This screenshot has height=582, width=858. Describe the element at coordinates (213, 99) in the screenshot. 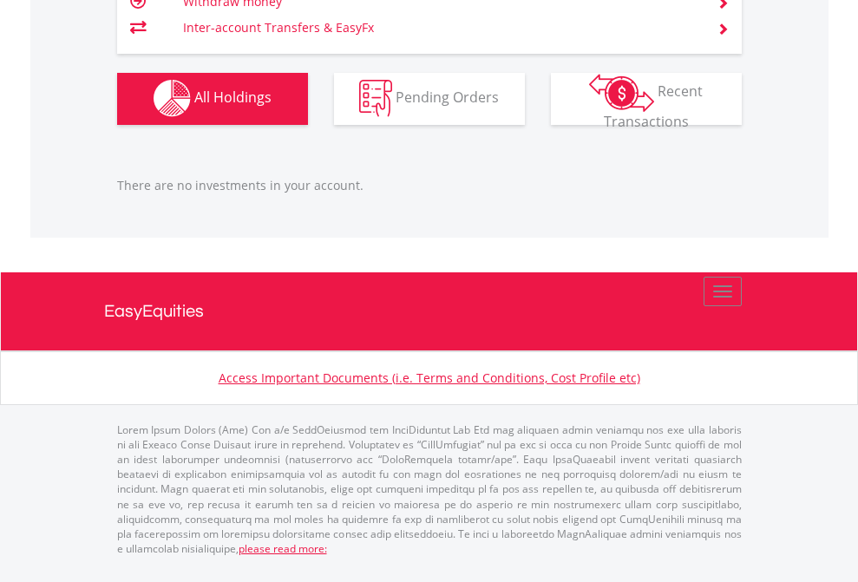

I see `button: All Holdings` at that location.